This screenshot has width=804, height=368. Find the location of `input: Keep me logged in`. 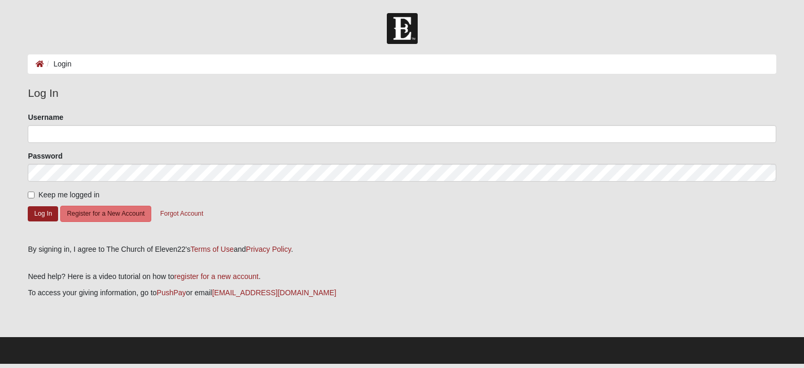

input: Keep me logged in is located at coordinates (31, 195).